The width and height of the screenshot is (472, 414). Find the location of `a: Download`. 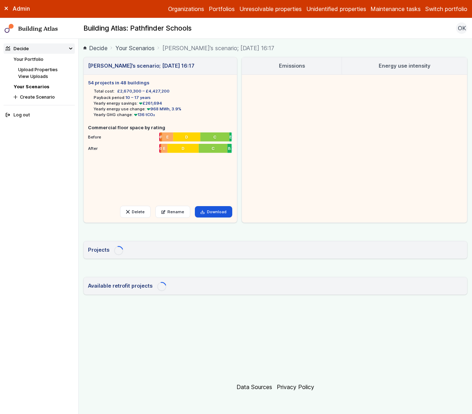

a: Download is located at coordinates (213, 212).